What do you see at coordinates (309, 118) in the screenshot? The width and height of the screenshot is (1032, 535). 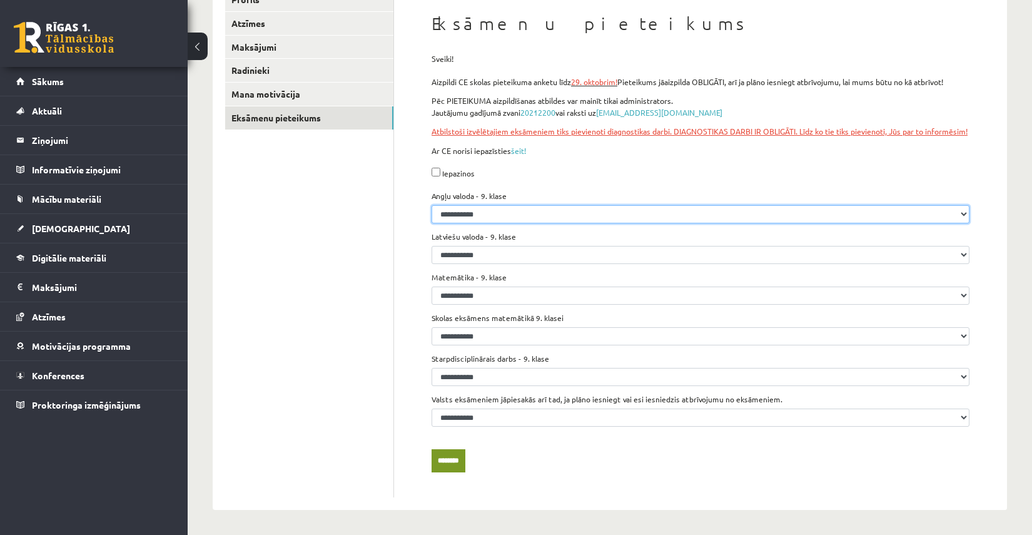 I see `a: Eksāmenu pieteikums` at bounding box center [309, 118].